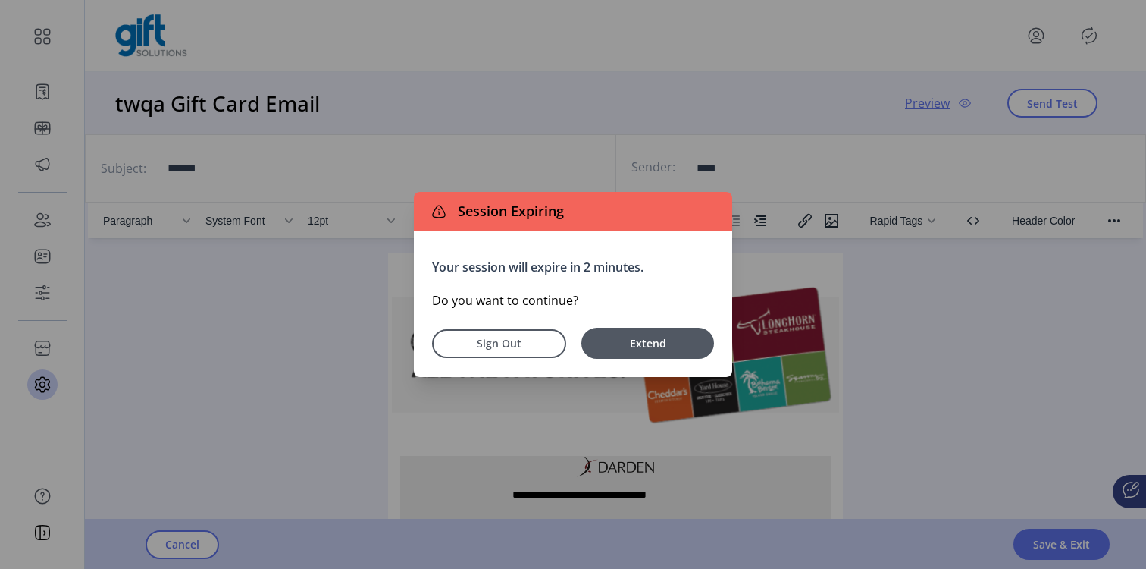  Describe the element at coordinates (647, 343) in the screenshot. I see `span: Extend` at that location.